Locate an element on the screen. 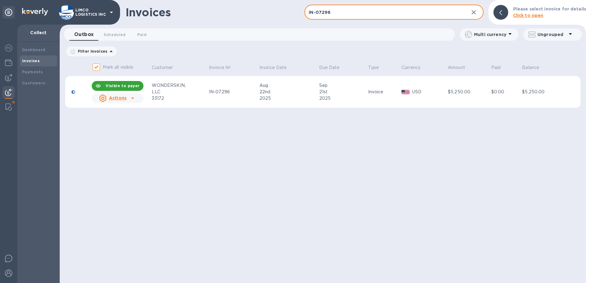  p: Filter Invoices is located at coordinates (91, 51).